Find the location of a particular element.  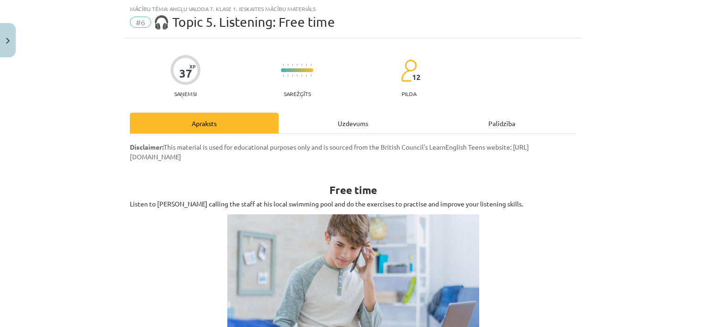

p: pilda is located at coordinates (409, 94).